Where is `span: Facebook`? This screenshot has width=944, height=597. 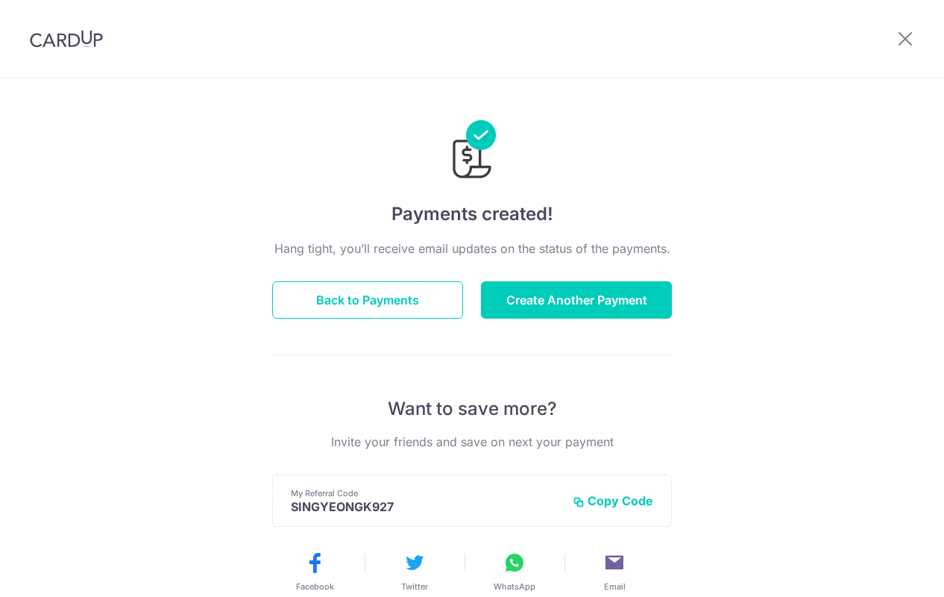
span: Facebook is located at coordinates (315, 586).